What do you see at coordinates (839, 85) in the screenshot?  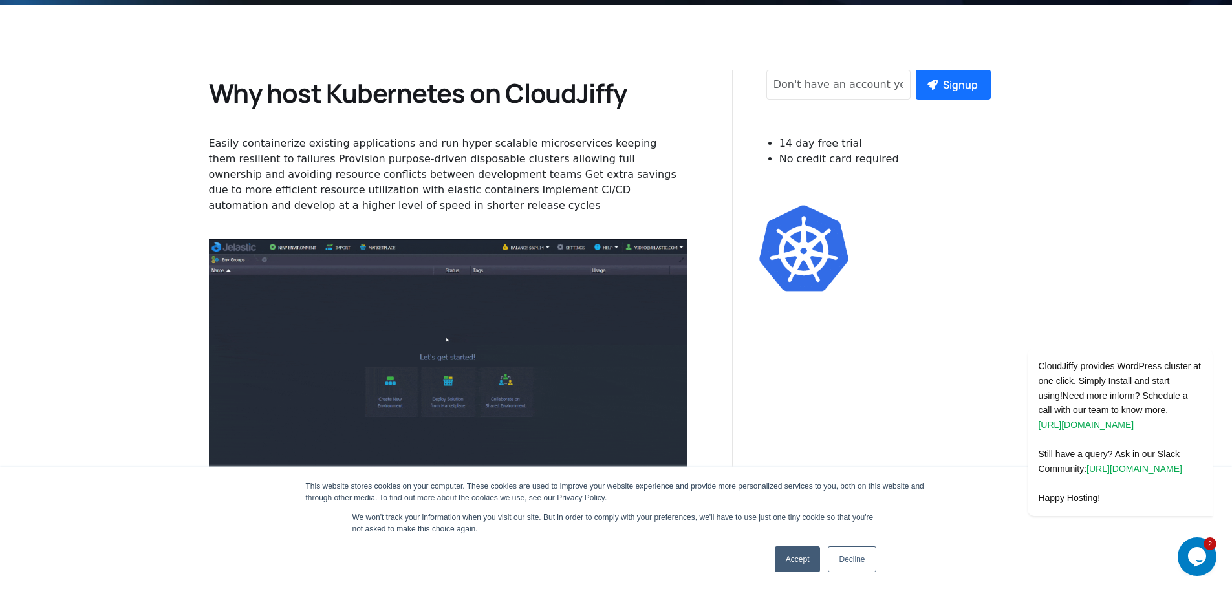 I see `input: Don't have an account yet?` at bounding box center [839, 85].